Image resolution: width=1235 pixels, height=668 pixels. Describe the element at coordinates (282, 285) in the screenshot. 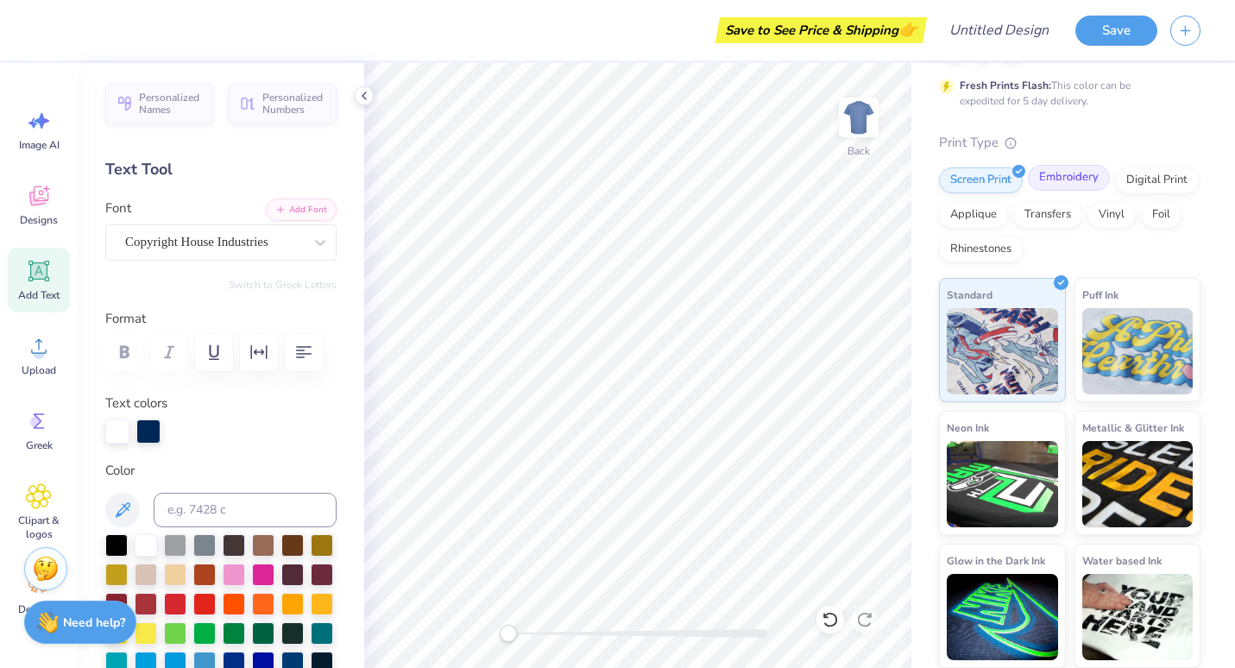

I see `button: Switch to Greek Letters` at that location.